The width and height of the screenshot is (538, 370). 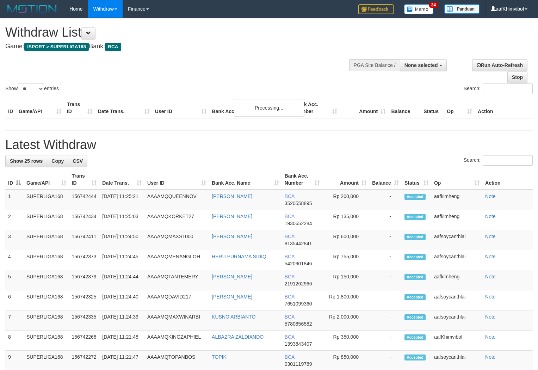 What do you see at coordinates (14, 179) in the screenshot?
I see `th: ID: activate to sort column descending` at bounding box center [14, 179].